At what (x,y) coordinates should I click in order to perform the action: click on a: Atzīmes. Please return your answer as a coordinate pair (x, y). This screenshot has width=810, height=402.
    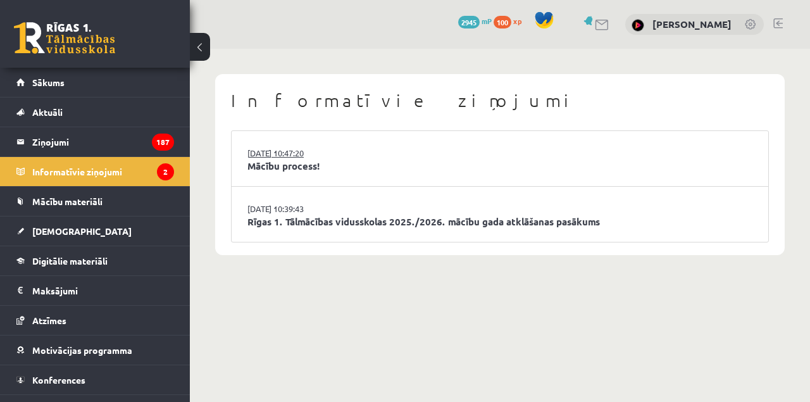
    Looking at the image, I should click on (95, 320).